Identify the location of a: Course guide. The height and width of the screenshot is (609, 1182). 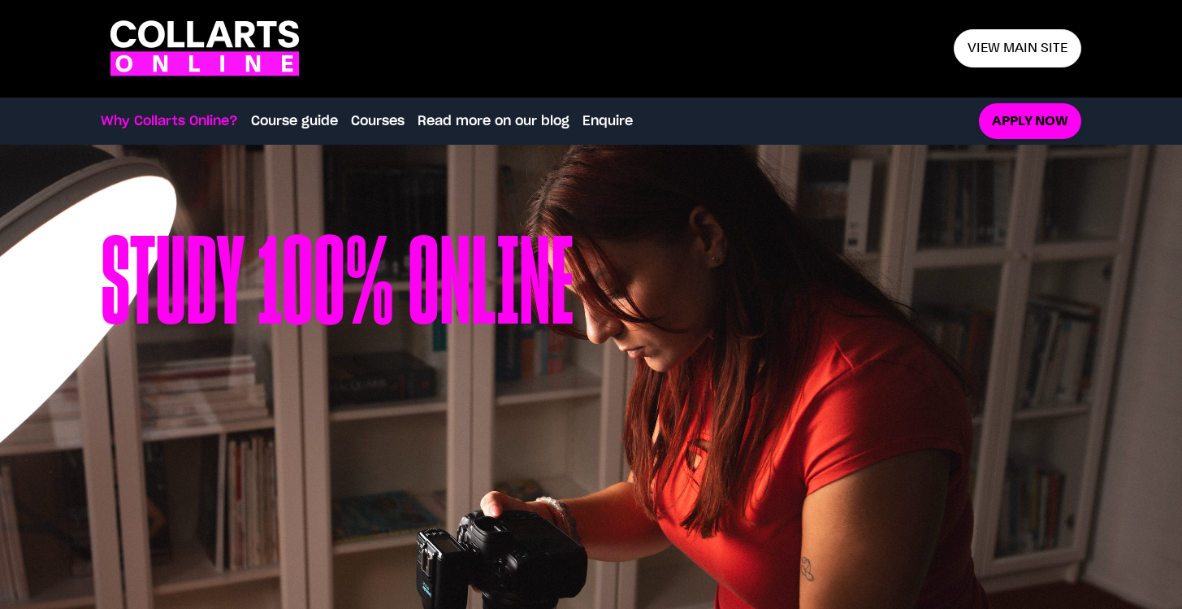
(294, 121).